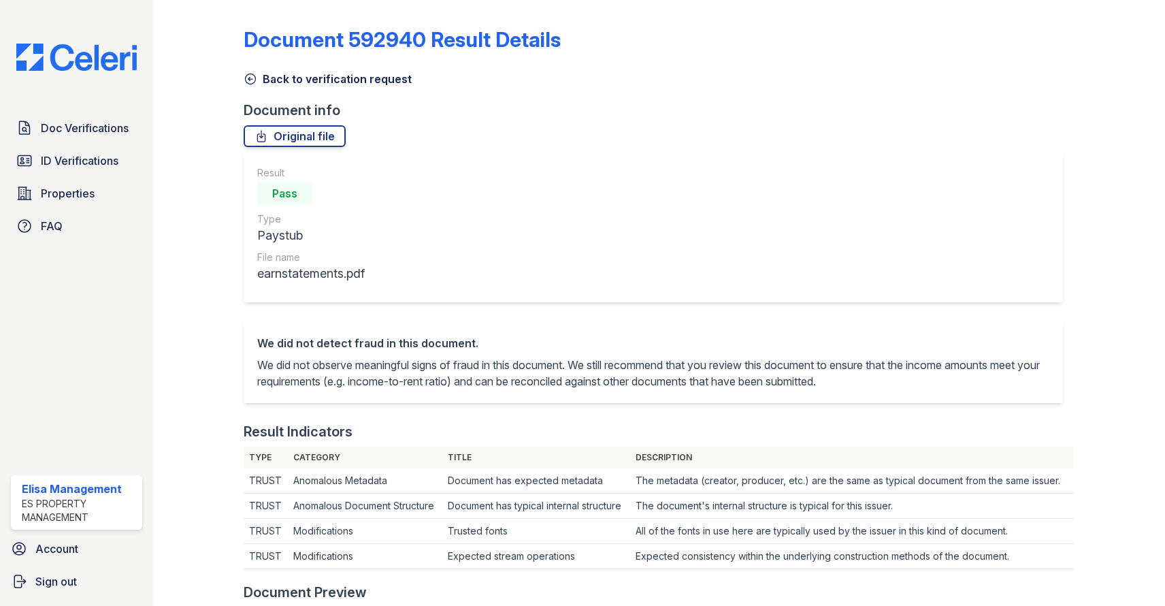 The image size is (1165, 606). Describe the element at coordinates (402, 39) in the screenshot. I see `a: Document 592940 Result Details` at that location.